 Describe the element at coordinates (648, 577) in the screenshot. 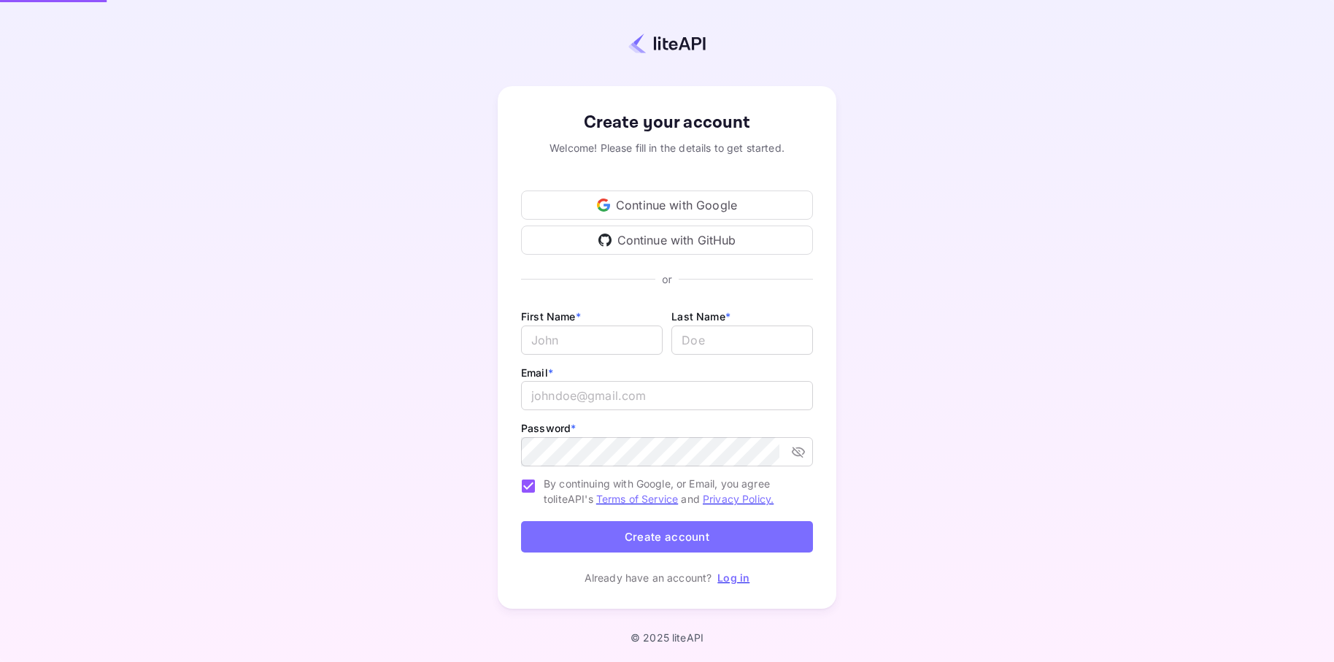

I see `p: Already have an account?` at that location.